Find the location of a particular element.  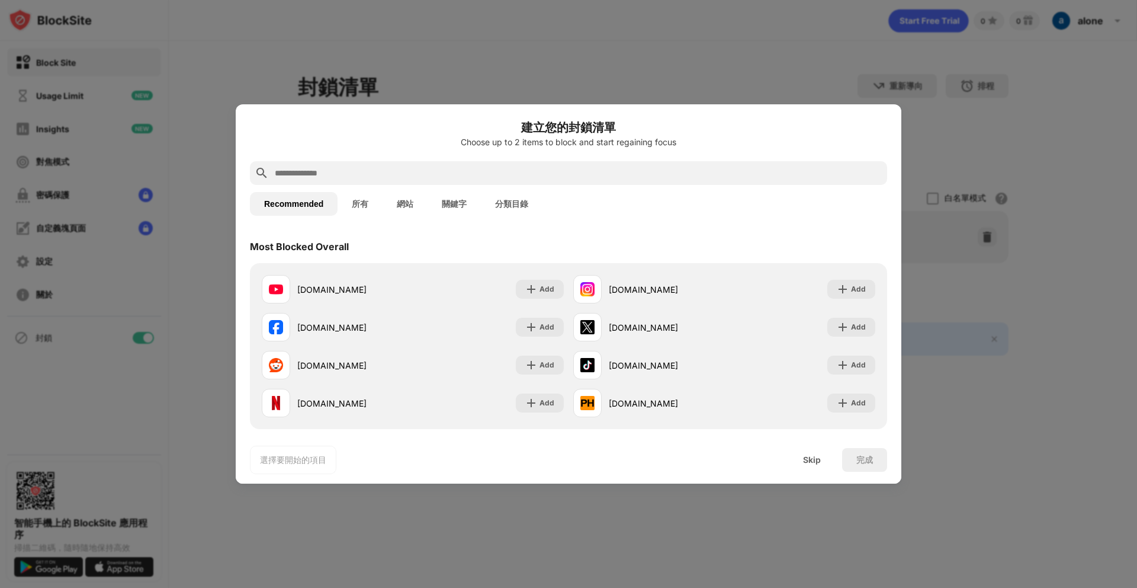

div: Skip is located at coordinates (812, 460).